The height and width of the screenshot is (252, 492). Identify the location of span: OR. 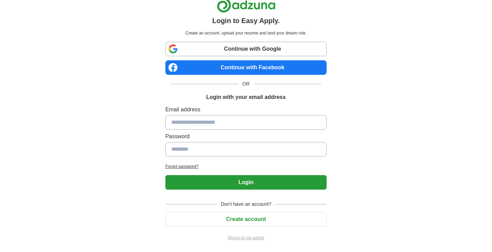
(246, 84).